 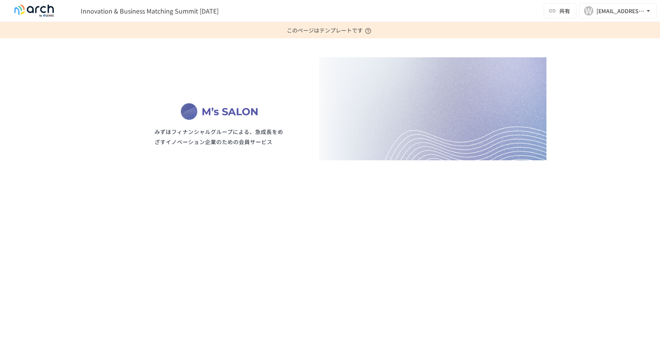 I want to click on p: このページはテンプレートです, so click(x=330, y=30).